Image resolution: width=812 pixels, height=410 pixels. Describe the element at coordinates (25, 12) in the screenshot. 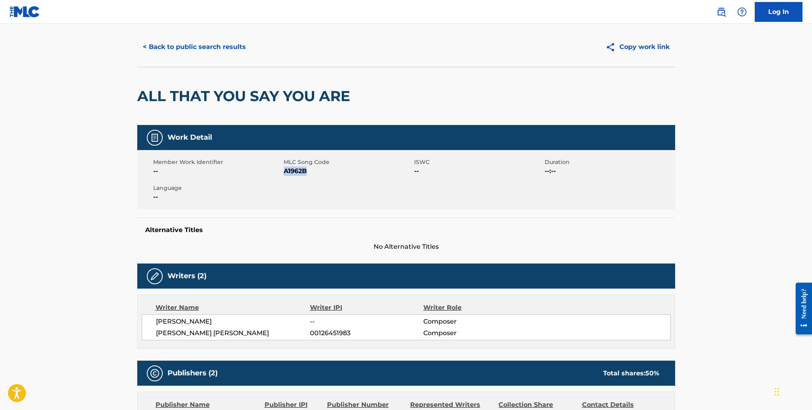

I see `img: MLC Logo` at that location.